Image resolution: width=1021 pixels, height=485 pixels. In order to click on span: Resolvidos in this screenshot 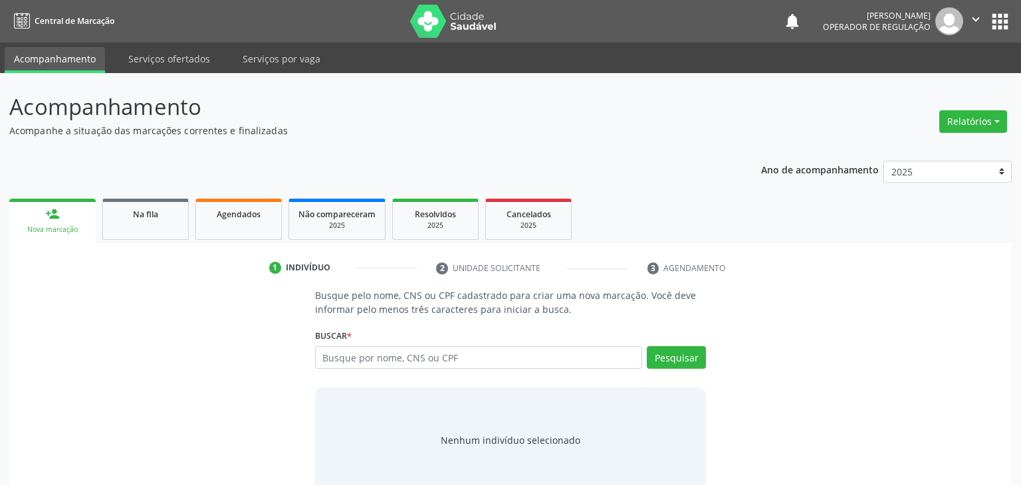, I will do `click(435, 214)`.